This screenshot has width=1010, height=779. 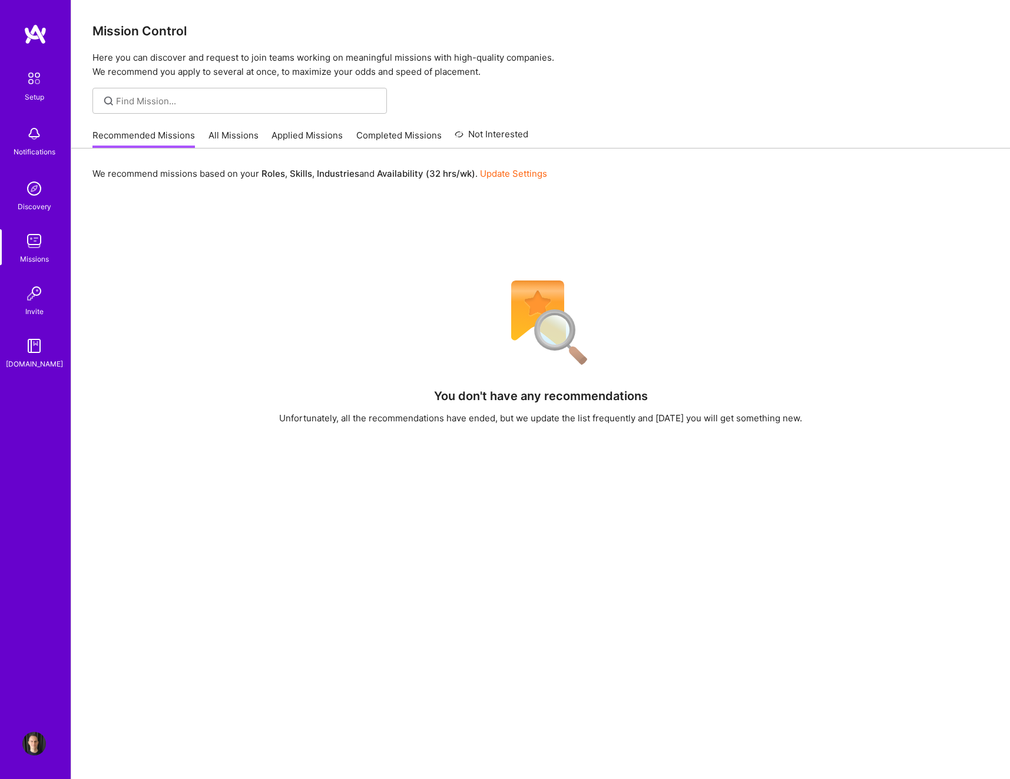 What do you see at coordinates (108, 101) in the screenshot?
I see `i: icon SearchGrey` at bounding box center [108, 101].